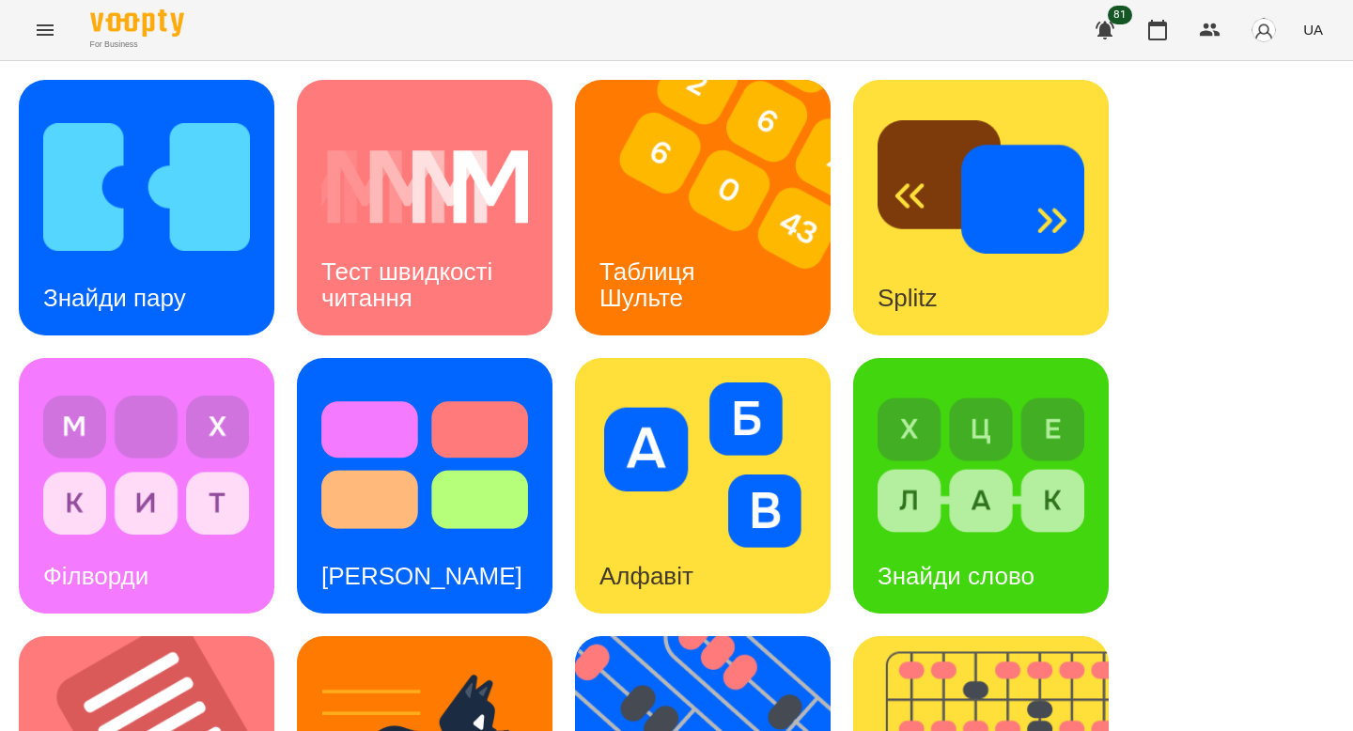  Describe the element at coordinates (647, 576) in the screenshot. I see `h3: Алфавіт` at that location.